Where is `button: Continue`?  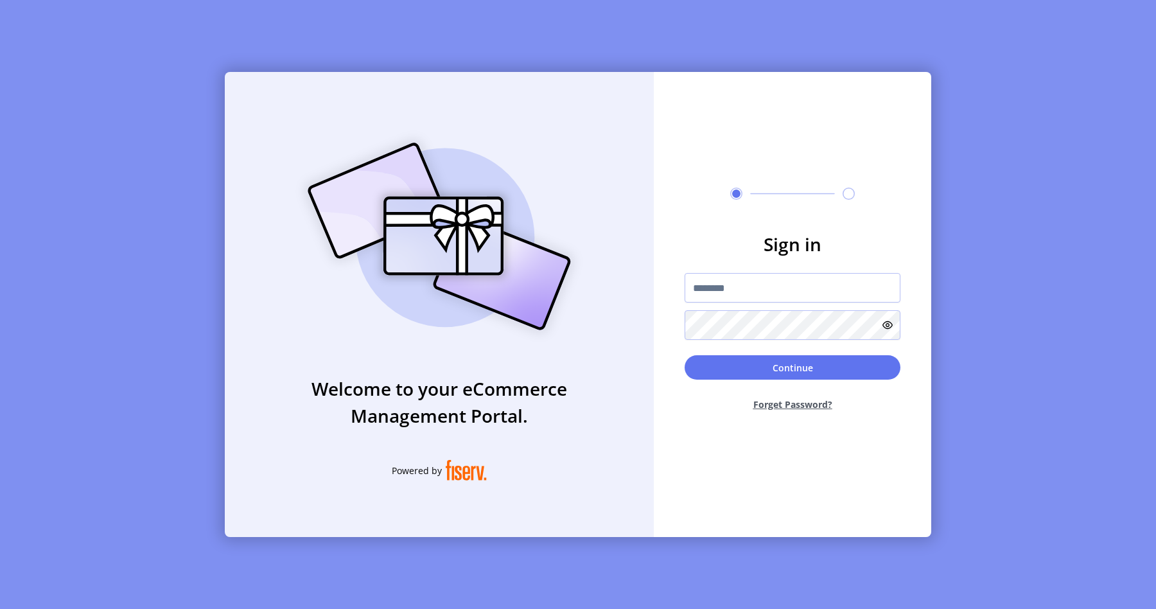
button: Continue is located at coordinates (793, 367).